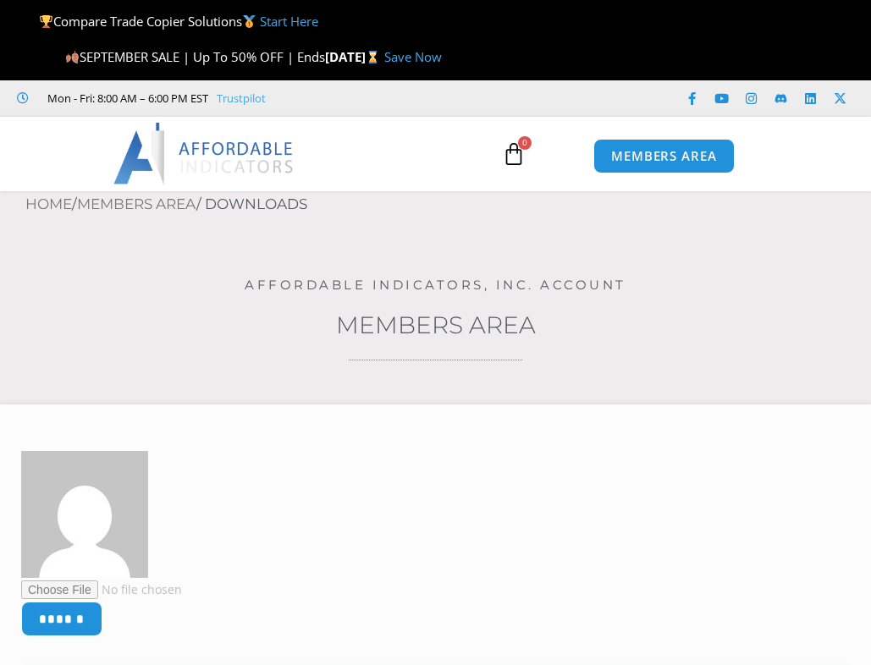  I want to click on span: MEMBERS AREA, so click(663, 156).